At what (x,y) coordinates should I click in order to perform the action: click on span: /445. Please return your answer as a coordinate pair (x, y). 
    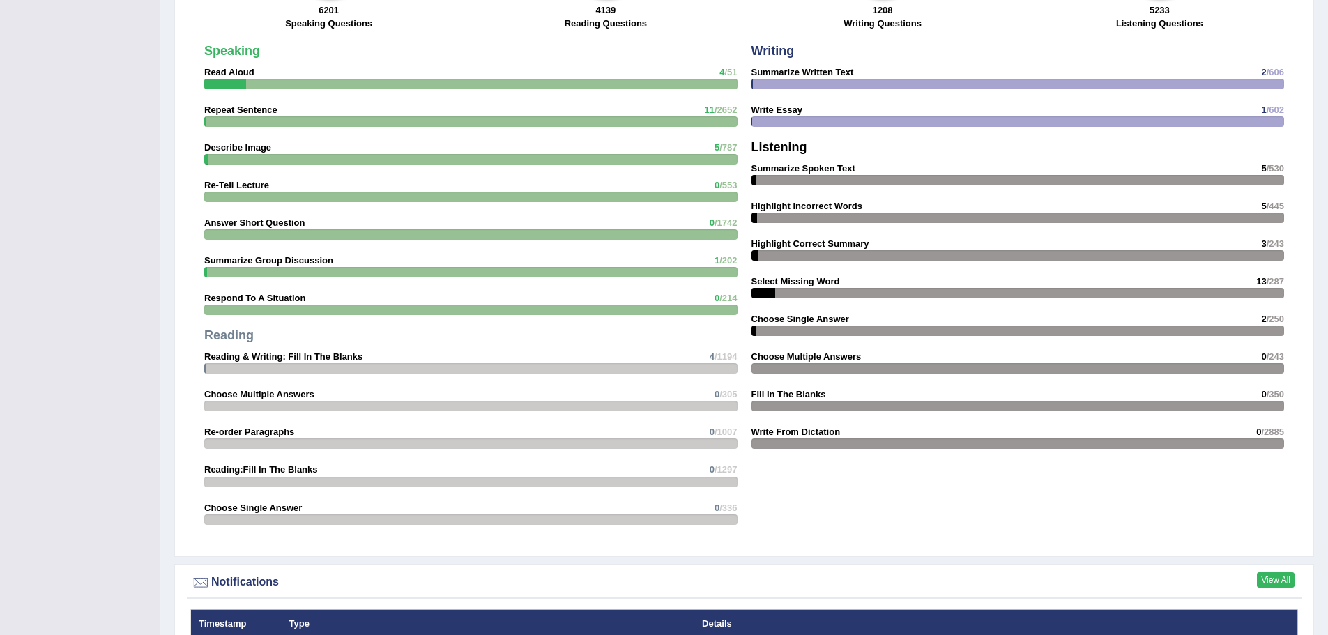
    Looking at the image, I should click on (1275, 206).